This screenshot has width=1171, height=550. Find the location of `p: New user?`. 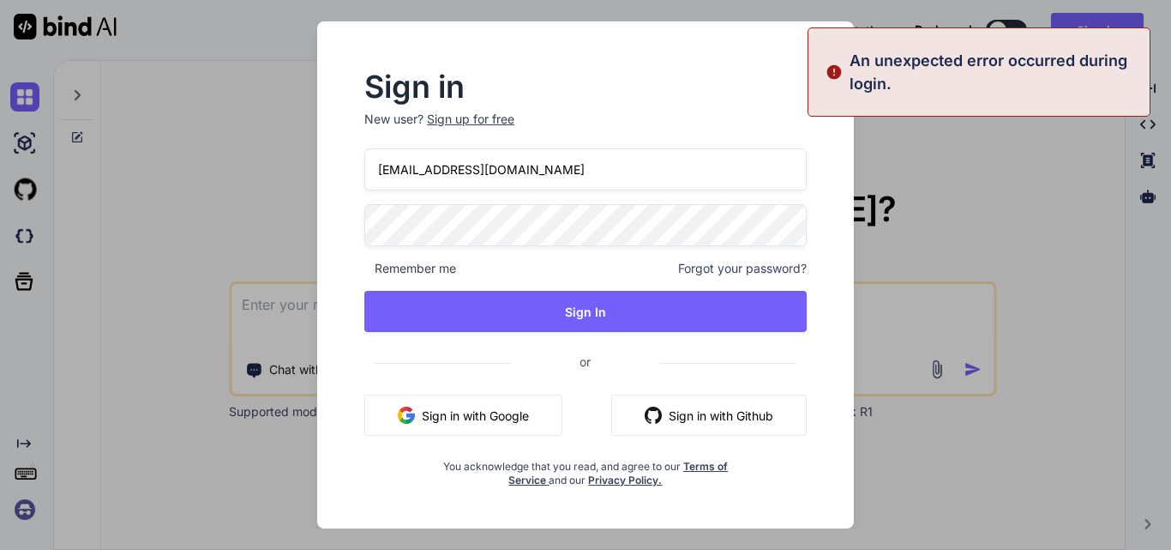

p: New user? is located at coordinates (586, 129).